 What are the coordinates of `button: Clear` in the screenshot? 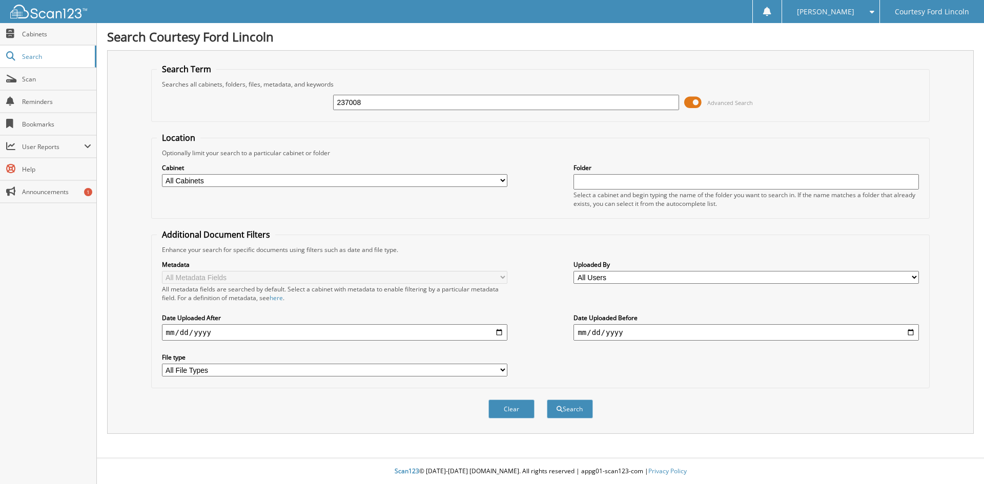 It's located at (512, 409).